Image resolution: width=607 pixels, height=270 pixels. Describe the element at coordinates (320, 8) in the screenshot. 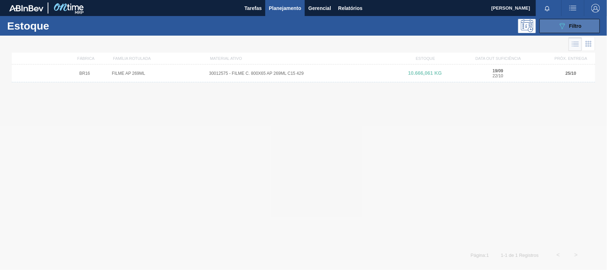

I see `span: Gerencial` at that location.